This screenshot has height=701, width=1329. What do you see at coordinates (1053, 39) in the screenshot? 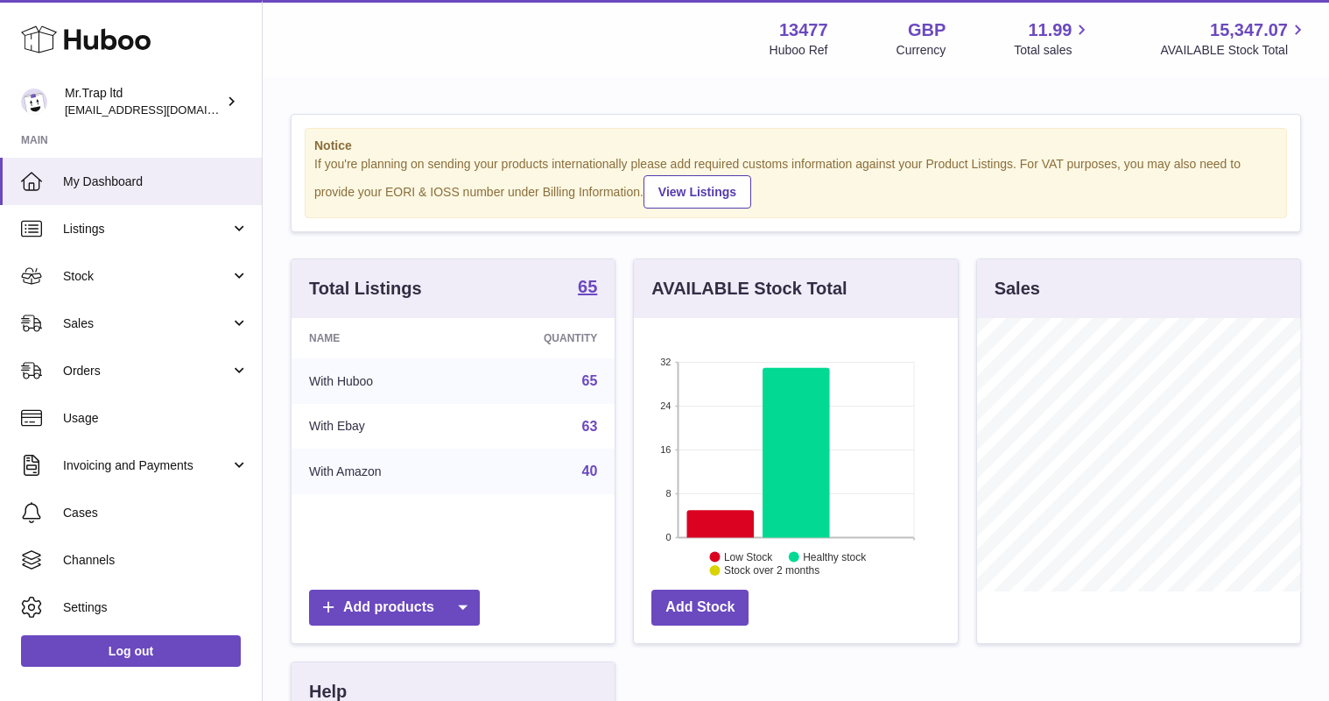
I see `a: 11.99 Total sales` at bounding box center [1053, 39].